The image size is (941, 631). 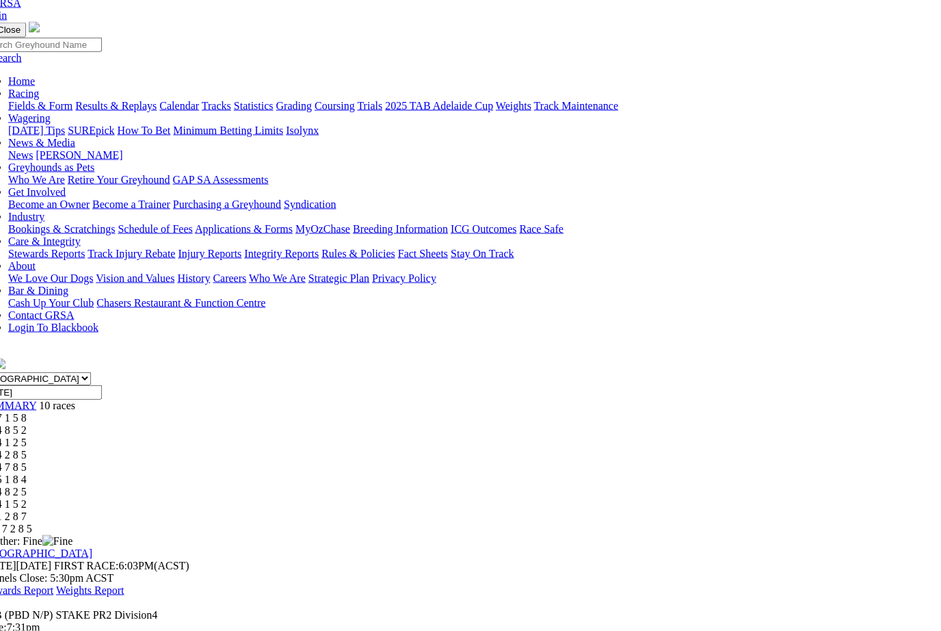 I want to click on a: 2025 TAB Adelaide Cup, so click(x=439, y=105).